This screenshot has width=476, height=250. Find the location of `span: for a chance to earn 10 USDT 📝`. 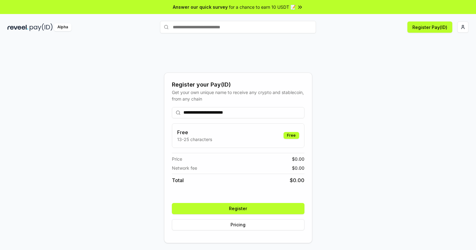

span: for a chance to earn 10 USDT 📝 is located at coordinates (262, 7).